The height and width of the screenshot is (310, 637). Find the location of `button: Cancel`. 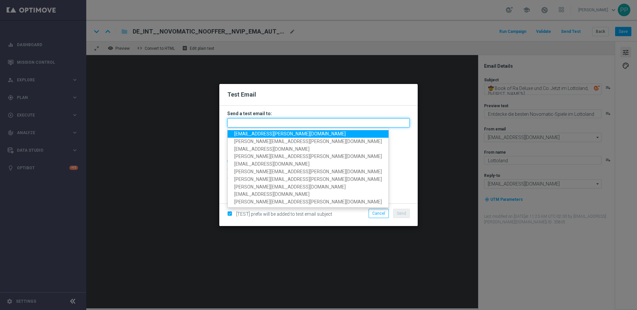

button: Cancel is located at coordinates (379, 213).